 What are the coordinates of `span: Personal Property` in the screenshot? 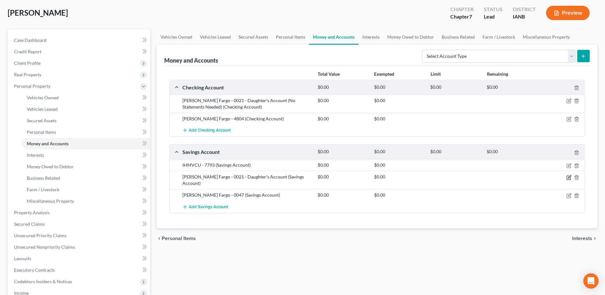 It's located at (32, 86).